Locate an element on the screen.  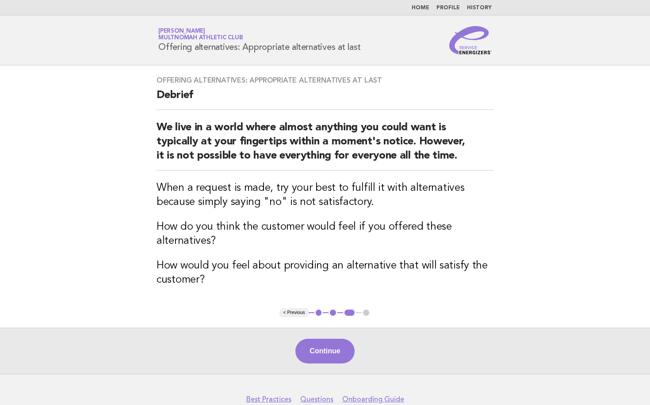
h3: How do you think the customer would feel if you offered these alternatives? is located at coordinates (325, 234).